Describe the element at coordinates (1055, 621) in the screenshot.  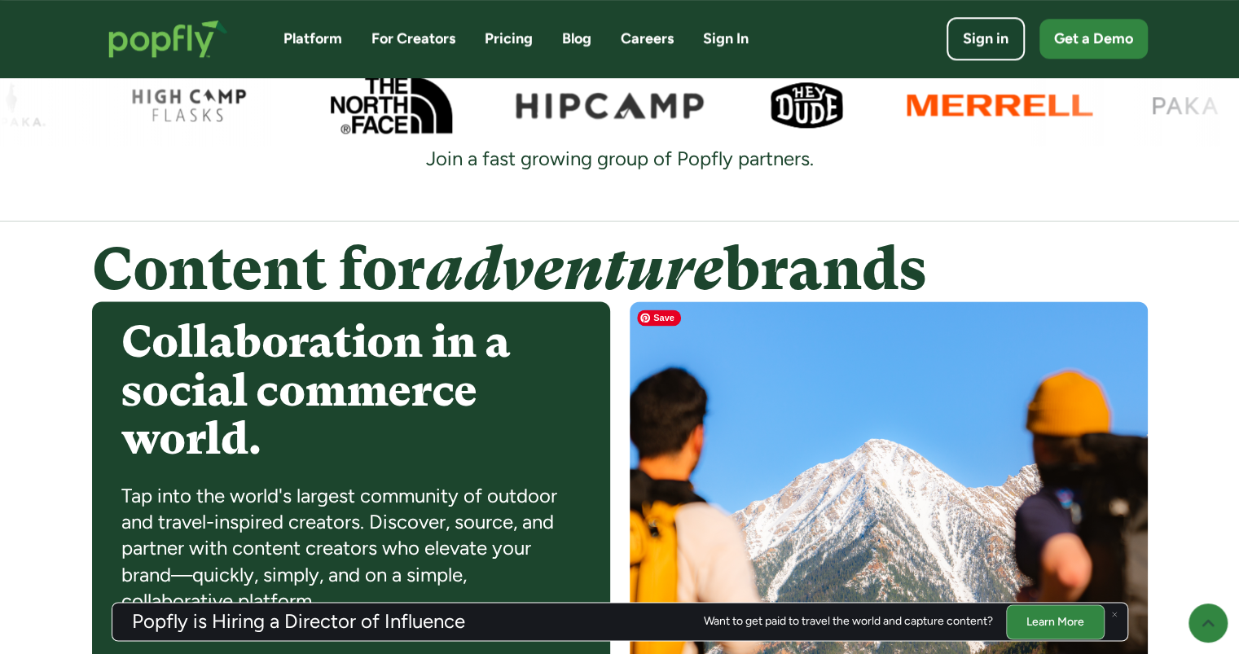
I see `a: Learn More` at that location.